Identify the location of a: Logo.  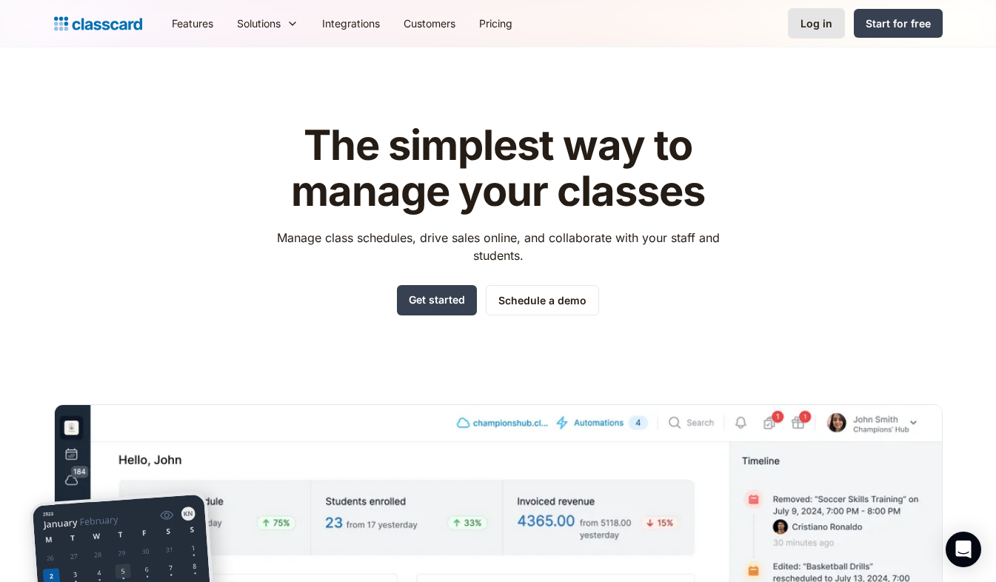
(98, 24).